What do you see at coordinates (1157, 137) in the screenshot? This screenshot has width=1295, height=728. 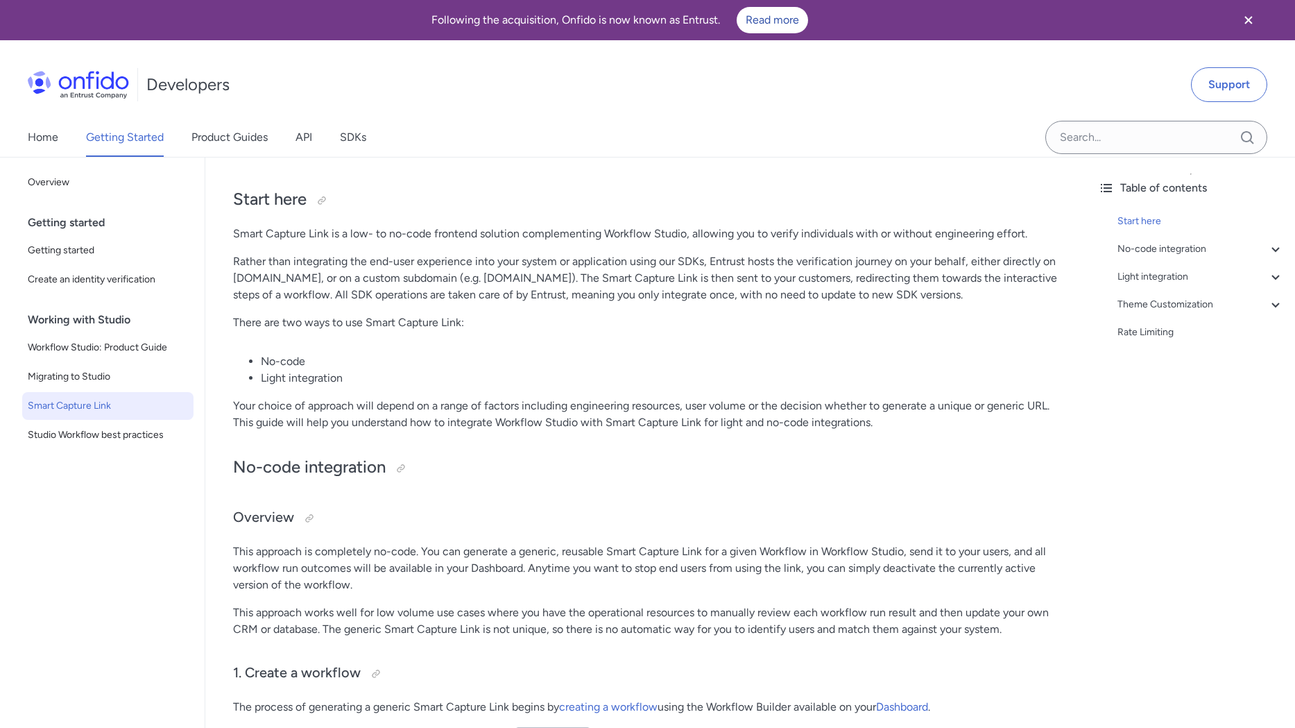 I see `input: Onfido search input field` at bounding box center [1157, 137].